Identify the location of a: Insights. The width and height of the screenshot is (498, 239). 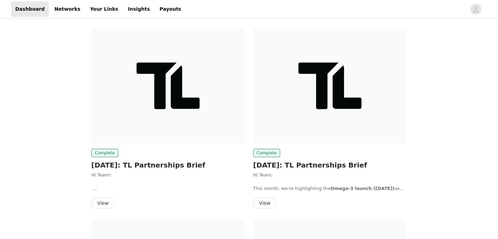
(139, 9).